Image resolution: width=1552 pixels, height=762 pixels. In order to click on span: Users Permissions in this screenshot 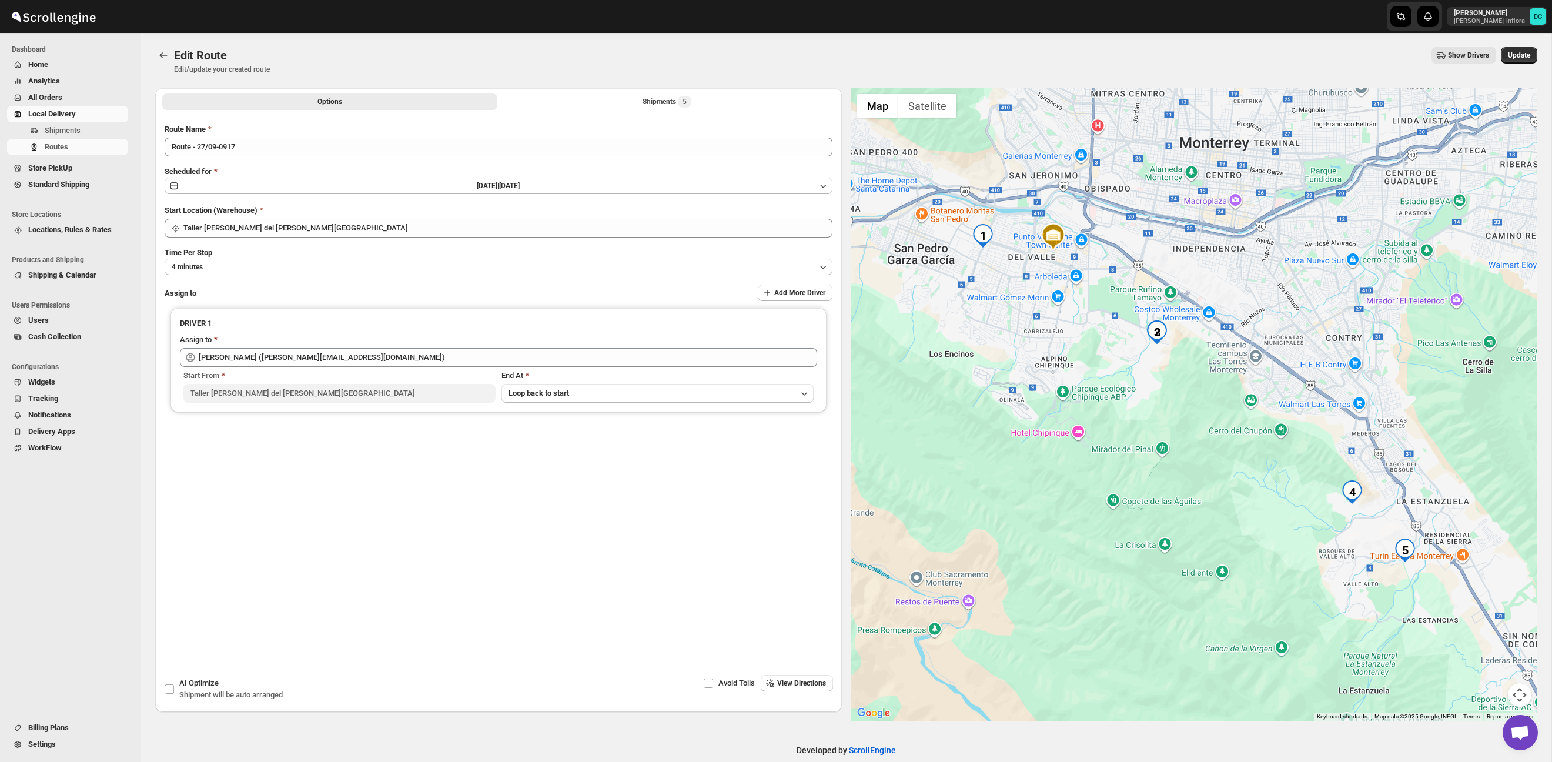, I will do `click(72, 305)`.